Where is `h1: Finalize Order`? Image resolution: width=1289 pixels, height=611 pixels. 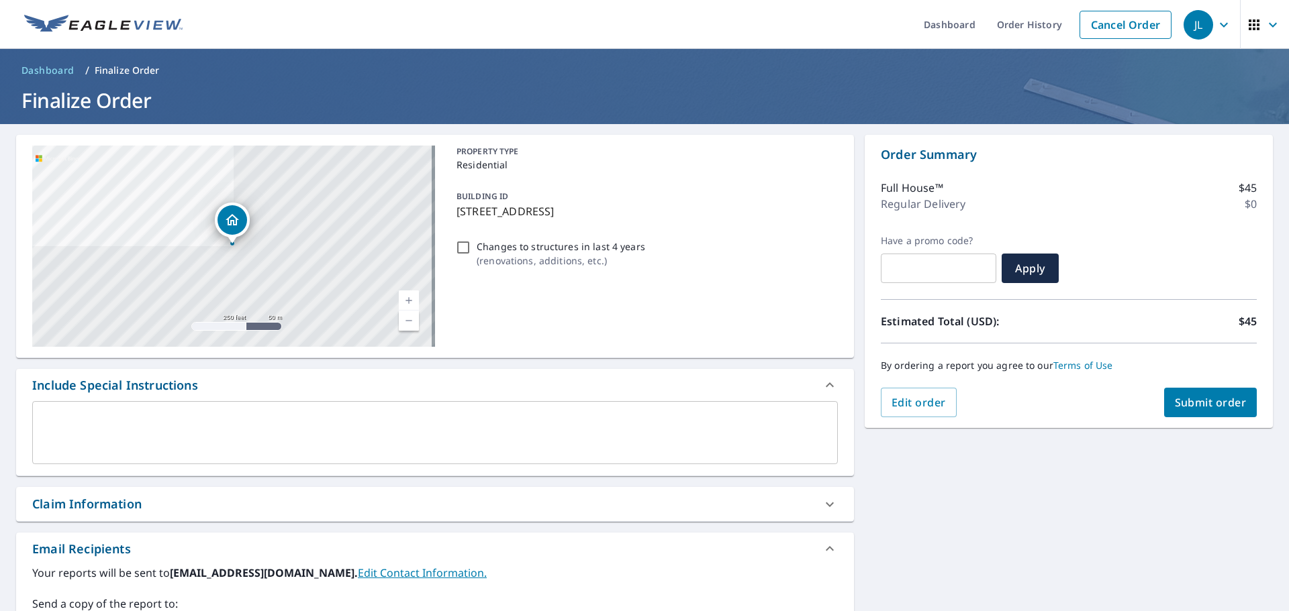
h1: Finalize Order is located at coordinates (644, 100).